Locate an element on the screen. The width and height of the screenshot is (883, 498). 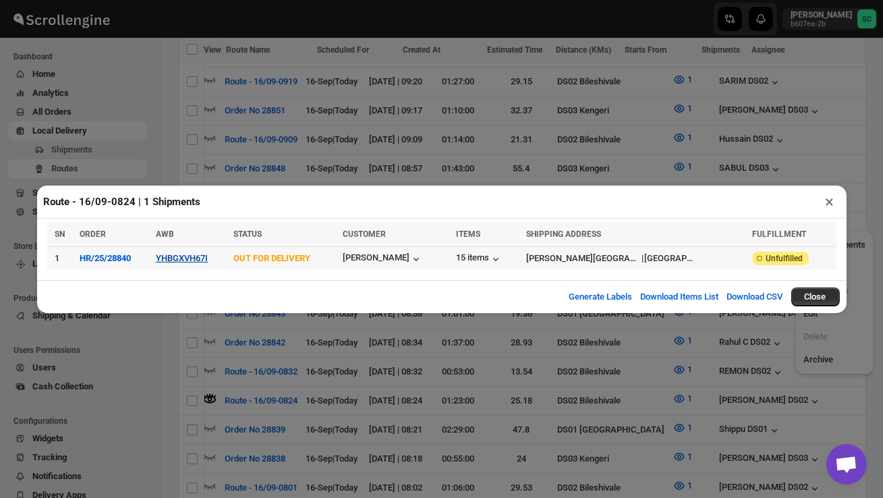
td: 1 is located at coordinates (61, 258).